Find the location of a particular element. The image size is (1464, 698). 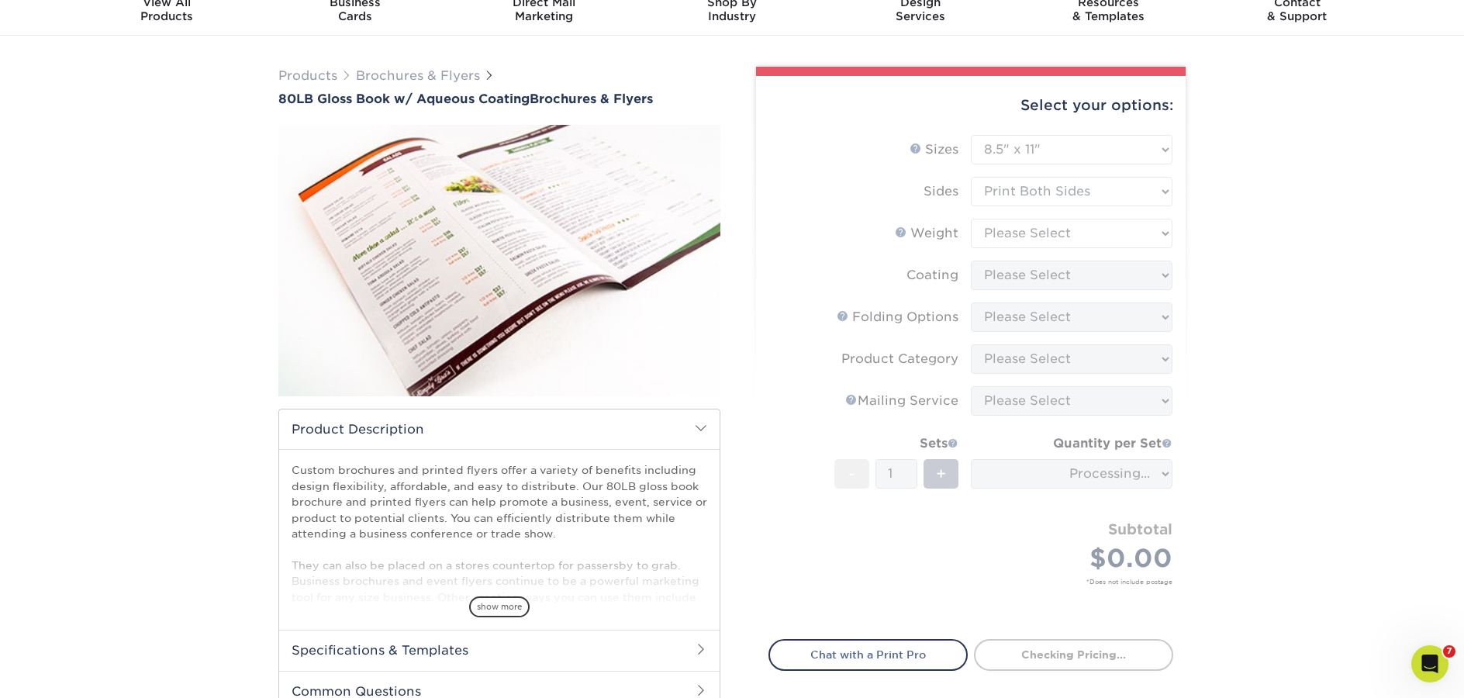

a: Checking Pricing... is located at coordinates (1073, 654).